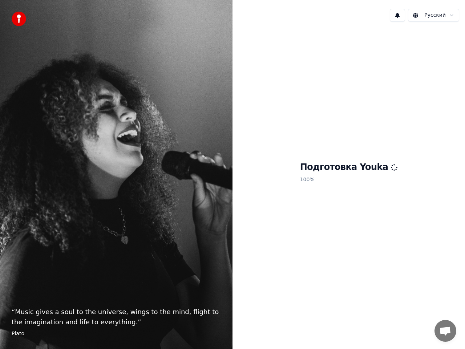 The image size is (465, 349). I want to click on p: 100 %, so click(349, 180).